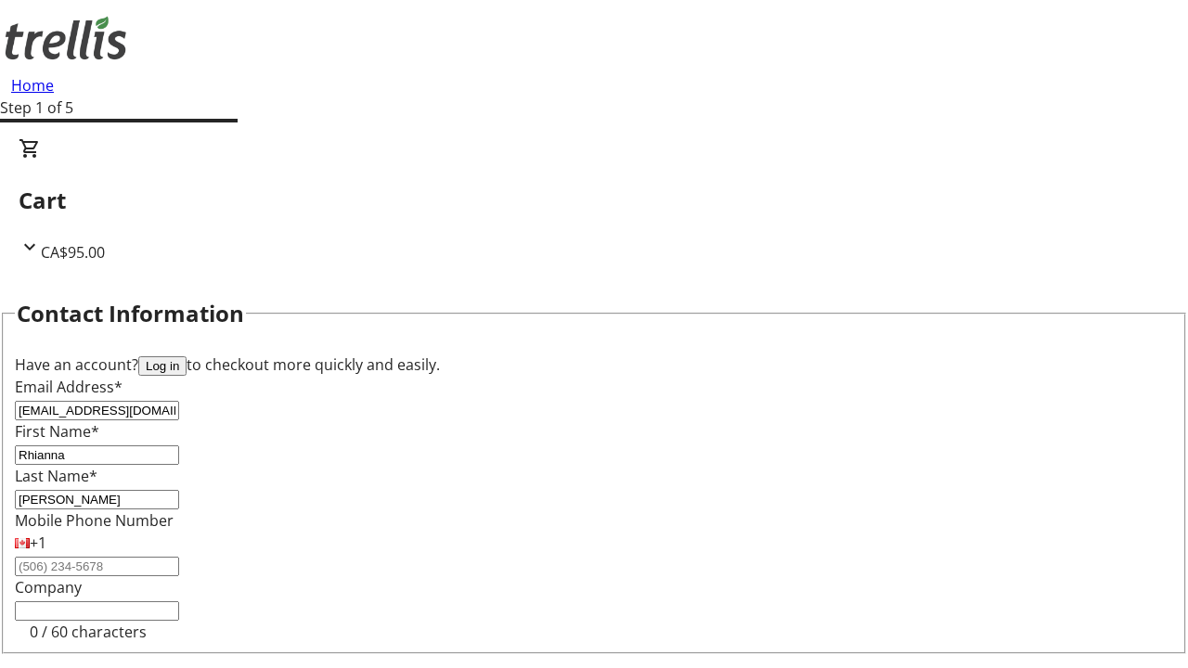 This screenshot has height=668, width=1188. What do you see at coordinates (48, 587) in the screenshot?
I see `label: Company` at bounding box center [48, 587].